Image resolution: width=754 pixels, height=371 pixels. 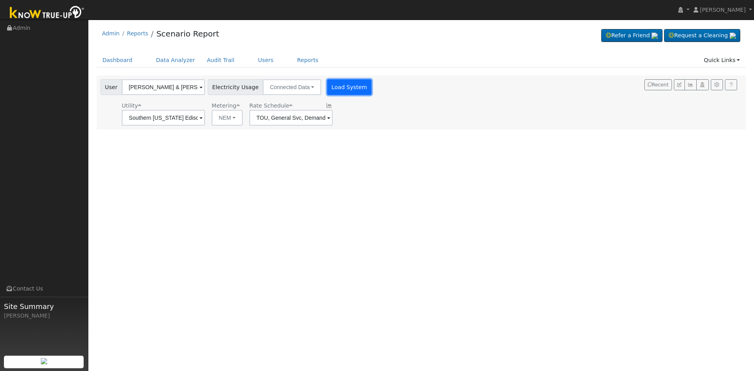 What do you see at coordinates (111, 33) in the screenshot?
I see `a: Admin` at bounding box center [111, 33].